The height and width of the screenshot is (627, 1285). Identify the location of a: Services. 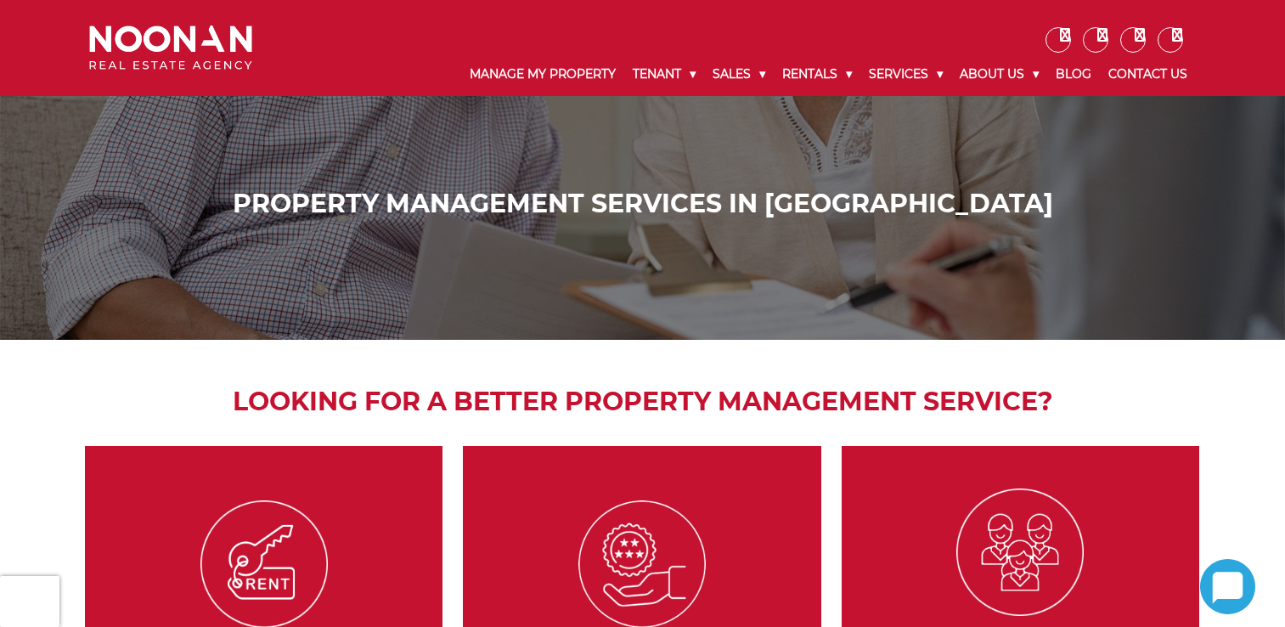
(905, 74).